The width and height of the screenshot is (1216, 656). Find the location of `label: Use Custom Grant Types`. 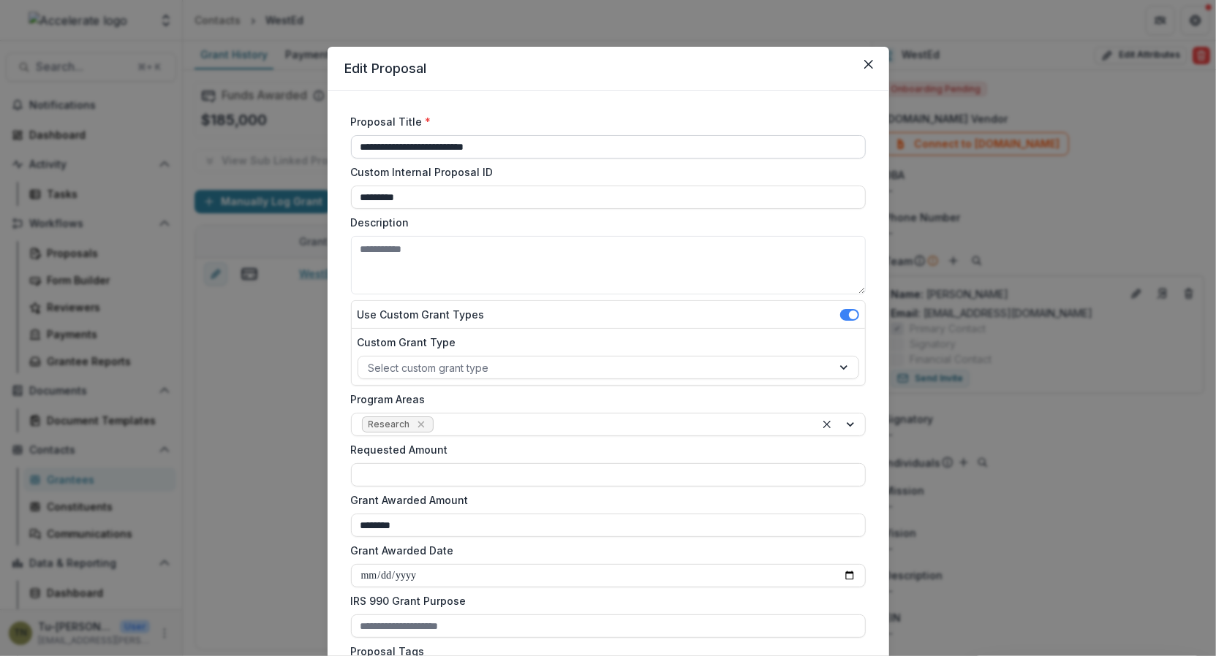

label: Use Custom Grant Types is located at coordinates (421, 314).